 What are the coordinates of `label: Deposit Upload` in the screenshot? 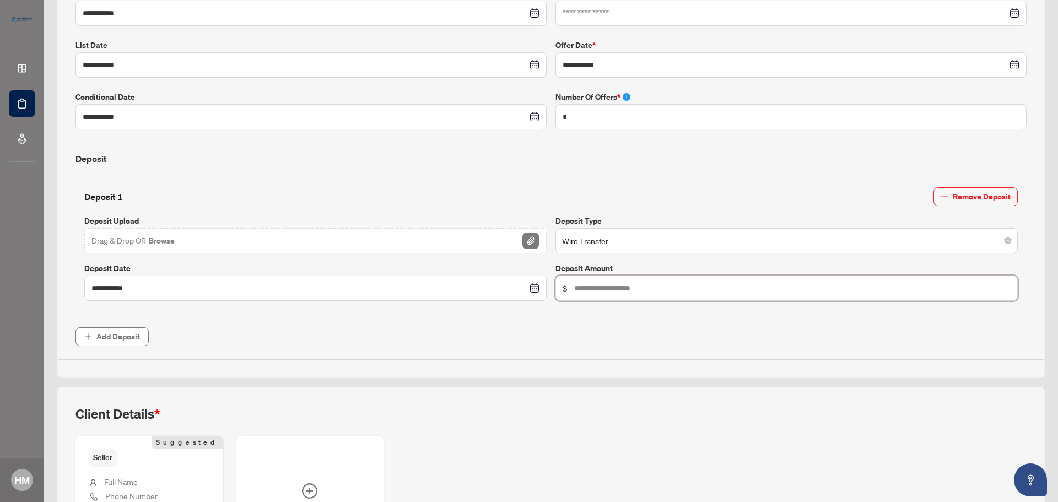 It's located at (315, 221).